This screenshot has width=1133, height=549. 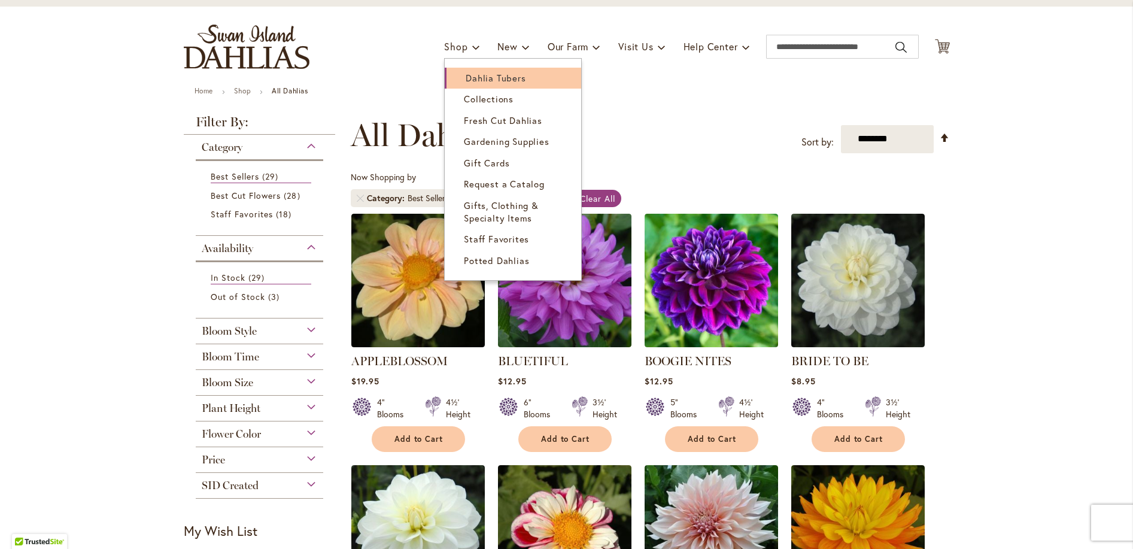 I want to click on a: Best Sellers, so click(x=261, y=176).